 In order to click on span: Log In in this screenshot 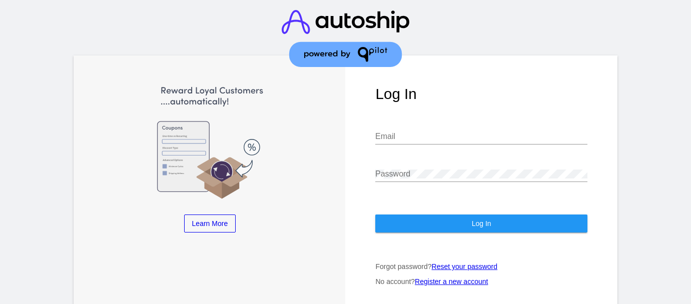, I will do `click(481, 224)`.